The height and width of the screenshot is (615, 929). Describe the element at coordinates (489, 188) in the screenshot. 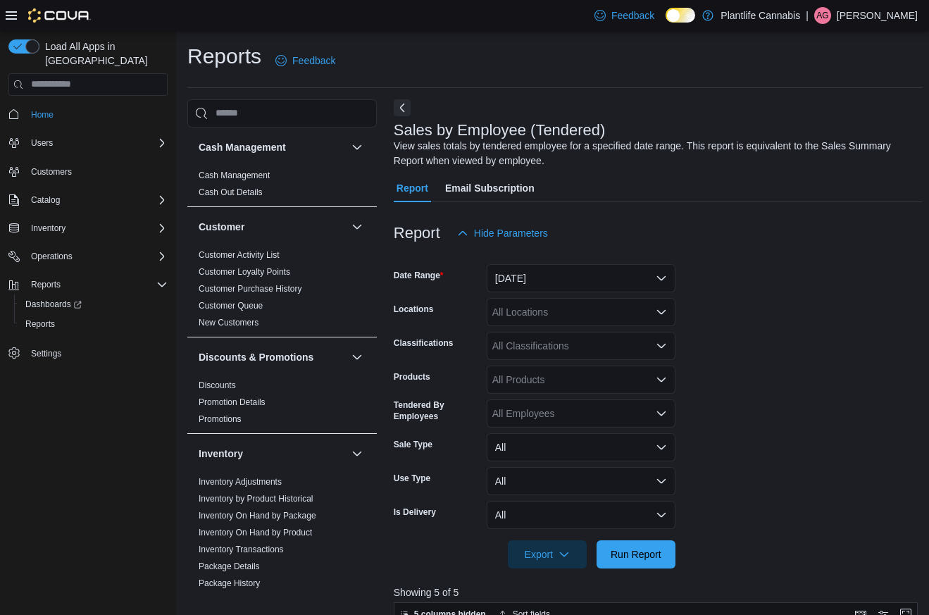

I see `span: Email Subscription` at that location.